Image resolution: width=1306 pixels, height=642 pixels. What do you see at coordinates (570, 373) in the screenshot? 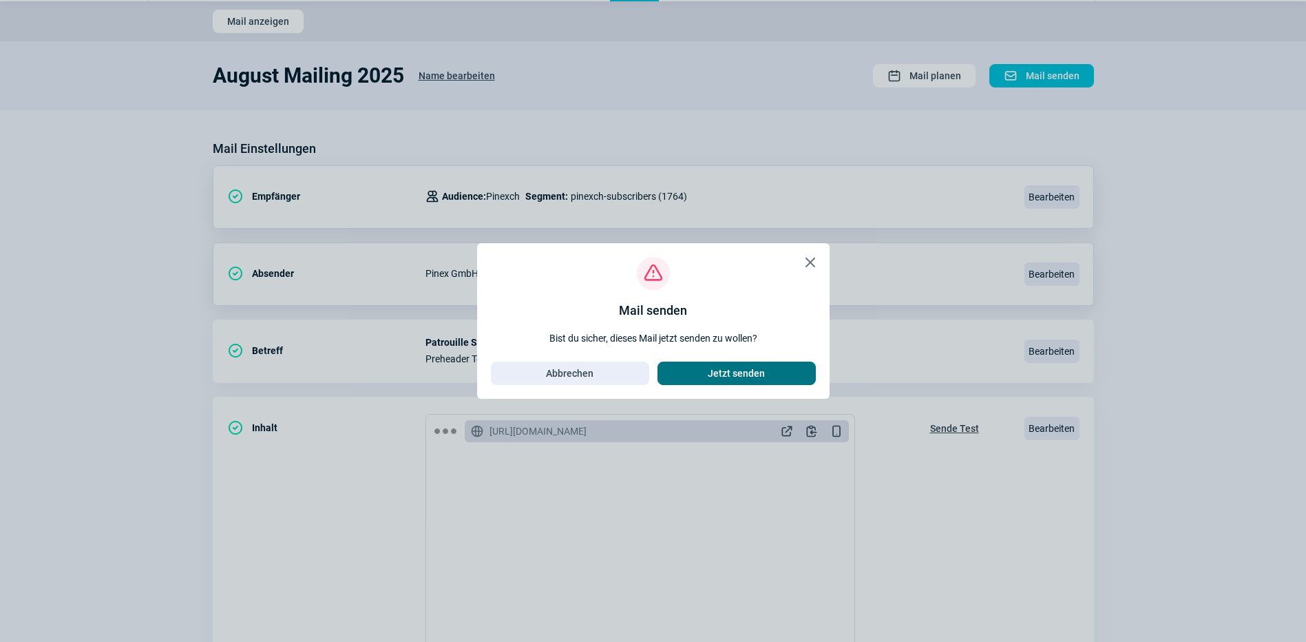
I see `button: Abbrechen` at bounding box center [570, 373].